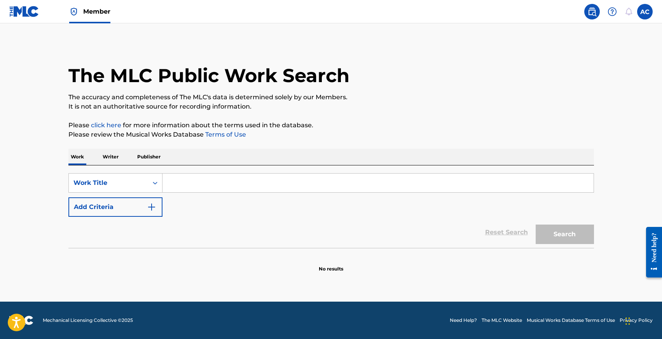 Image resolution: width=662 pixels, height=339 pixels. What do you see at coordinates (21, 320) in the screenshot?
I see `img: logo` at bounding box center [21, 320].